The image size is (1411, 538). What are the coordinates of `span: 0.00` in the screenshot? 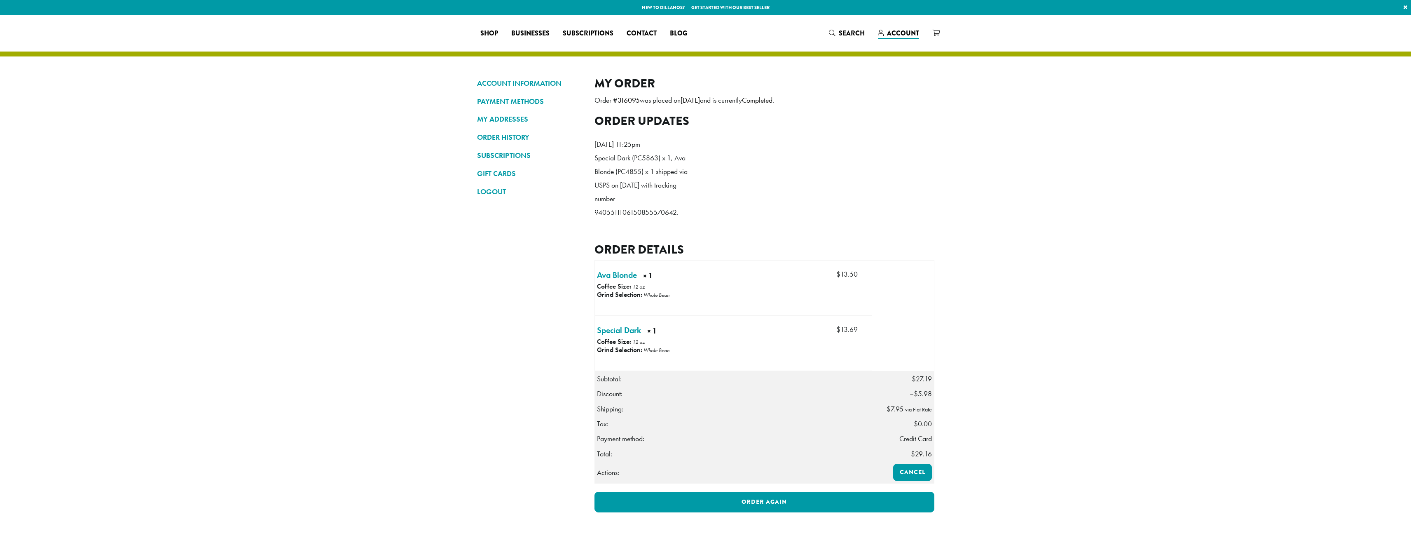 It's located at (923, 423).